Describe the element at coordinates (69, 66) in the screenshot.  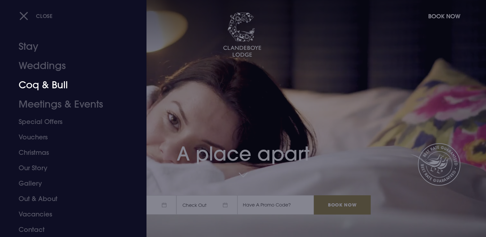
I see `a: Weddings` at that location.